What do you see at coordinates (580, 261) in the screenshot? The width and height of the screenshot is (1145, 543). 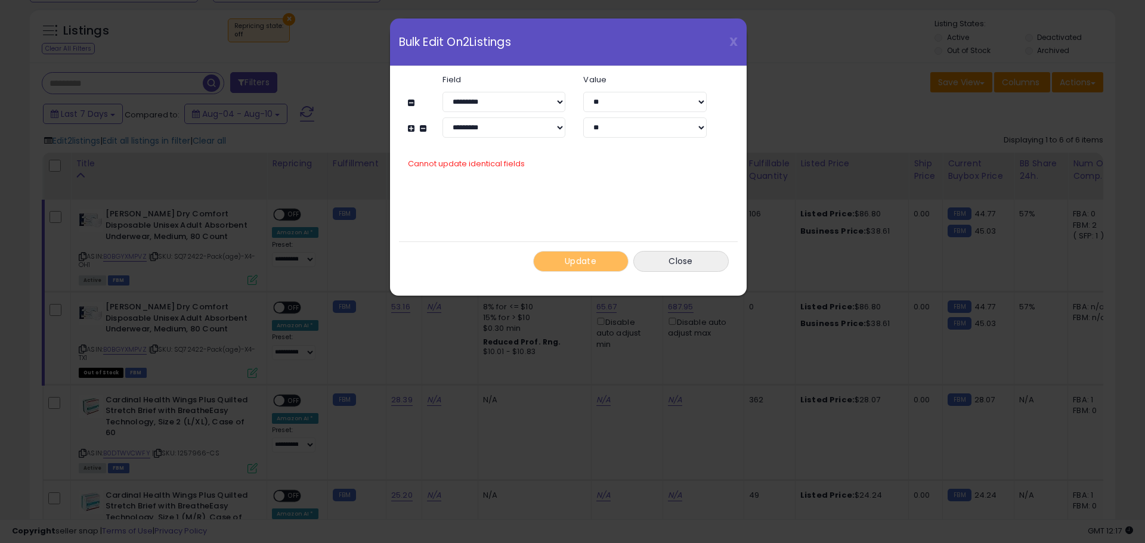 I see `span: Update` at bounding box center [580, 261].